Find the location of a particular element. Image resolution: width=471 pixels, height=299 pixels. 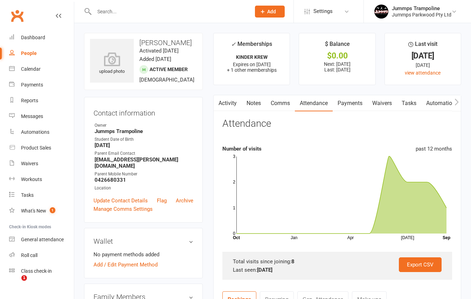

div: Workouts is located at coordinates (32, 179).